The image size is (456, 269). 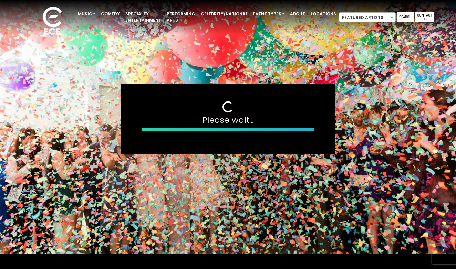 What do you see at coordinates (143, 17) in the screenshot?
I see `a: Specialty Entertainment` at bounding box center [143, 17].